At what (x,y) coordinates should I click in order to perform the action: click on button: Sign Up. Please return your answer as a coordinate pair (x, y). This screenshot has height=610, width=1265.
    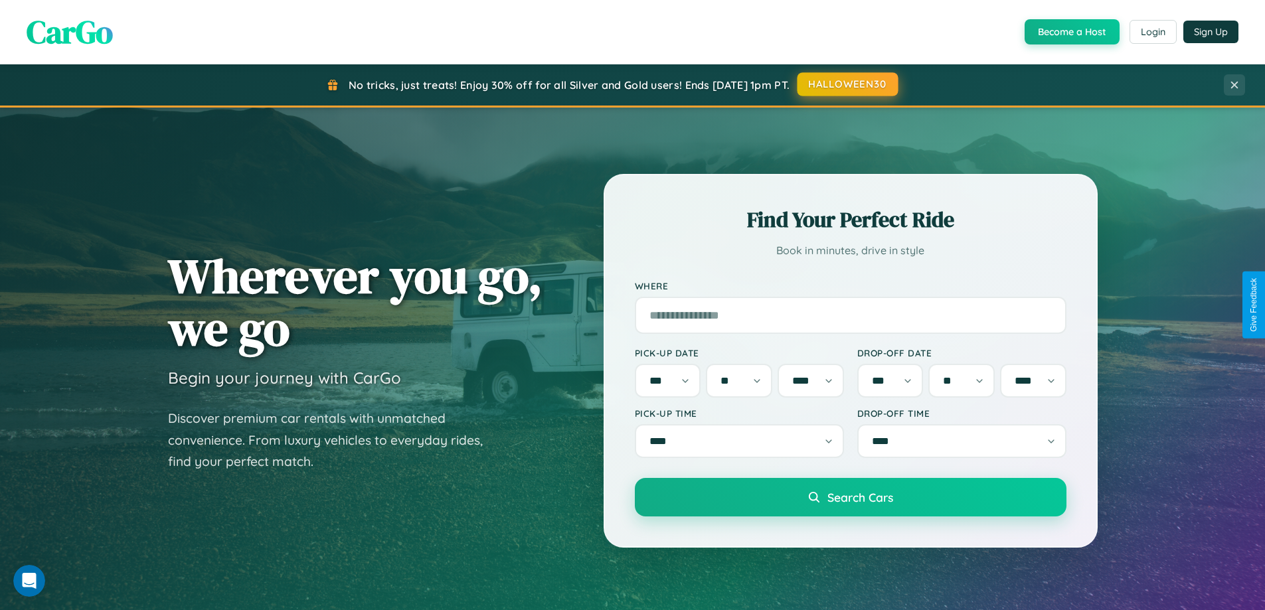
    Looking at the image, I should click on (1210, 32).